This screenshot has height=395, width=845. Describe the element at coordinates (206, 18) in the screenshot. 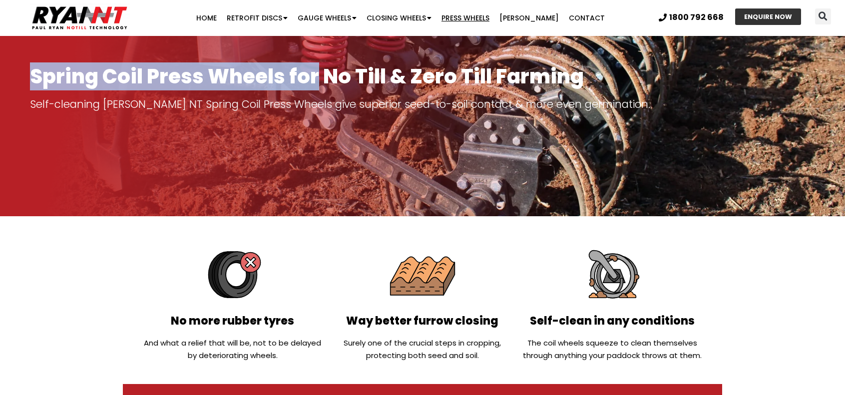

I see `a: Home` at that location.